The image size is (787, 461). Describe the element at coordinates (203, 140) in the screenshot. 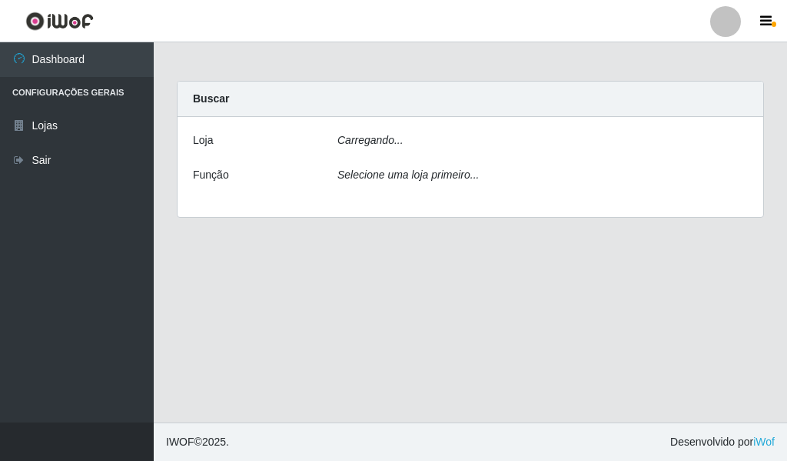

I see `label: Loja` at that location.